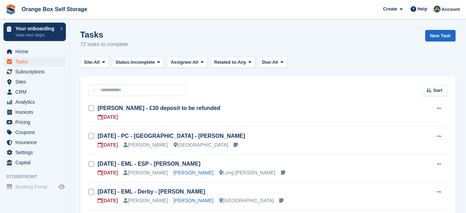 The height and width of the screenshot is (213, 466). Describe the element at coordinates (233, 62) in the screenshot. I see `button: Related to: Any` at that location.